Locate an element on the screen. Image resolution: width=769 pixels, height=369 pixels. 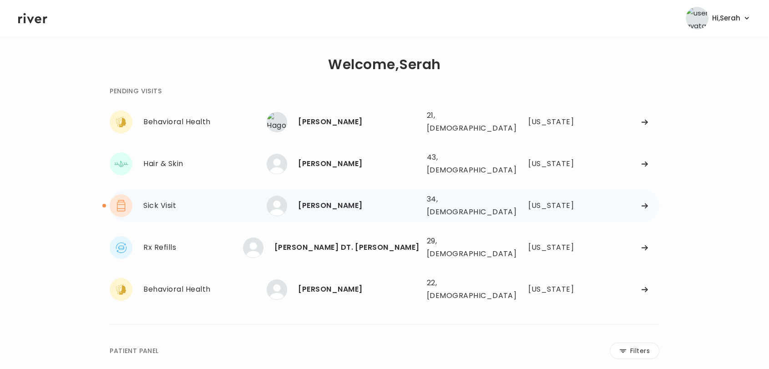
div: Colorado is located at coordinates (554, 247).